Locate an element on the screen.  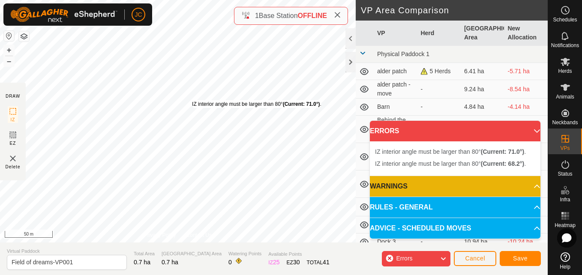
td: 10.94 ha is located at coordinates (482, 242).